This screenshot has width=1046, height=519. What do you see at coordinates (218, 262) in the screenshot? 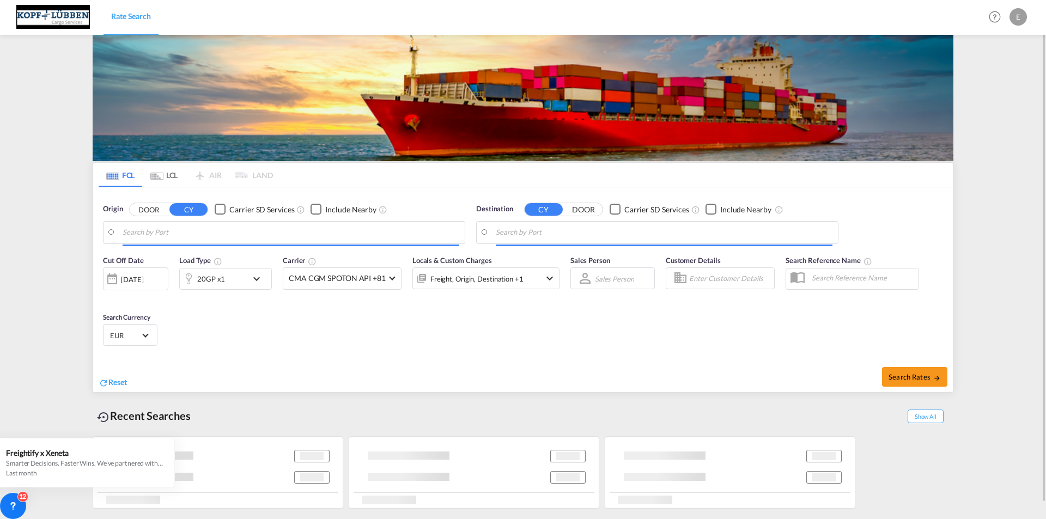
I see `md-icon: icon-information-outline` at bounding box center [218, 262].